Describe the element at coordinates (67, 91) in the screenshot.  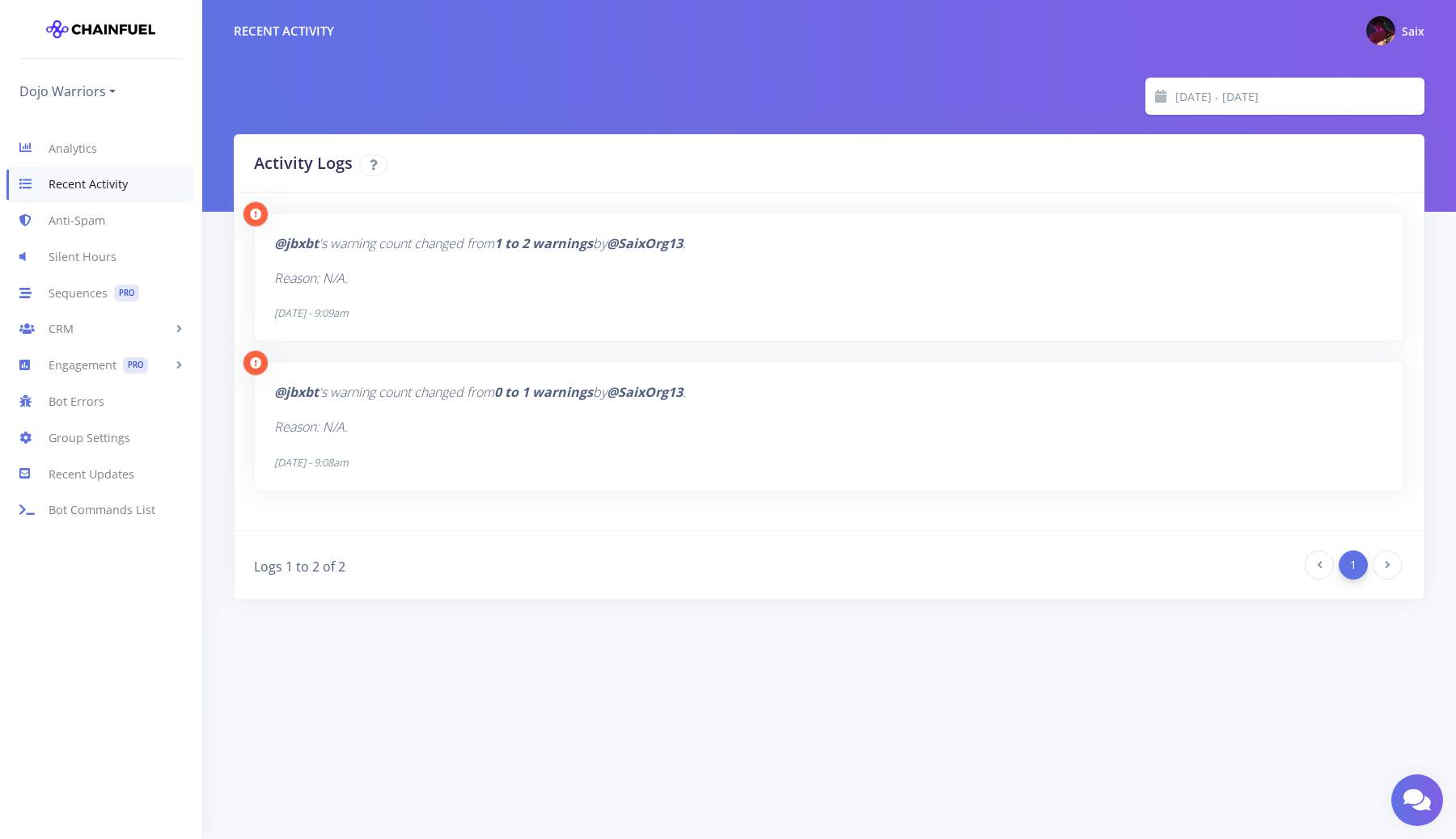
I see `a: Dojo Warriors` at that location.